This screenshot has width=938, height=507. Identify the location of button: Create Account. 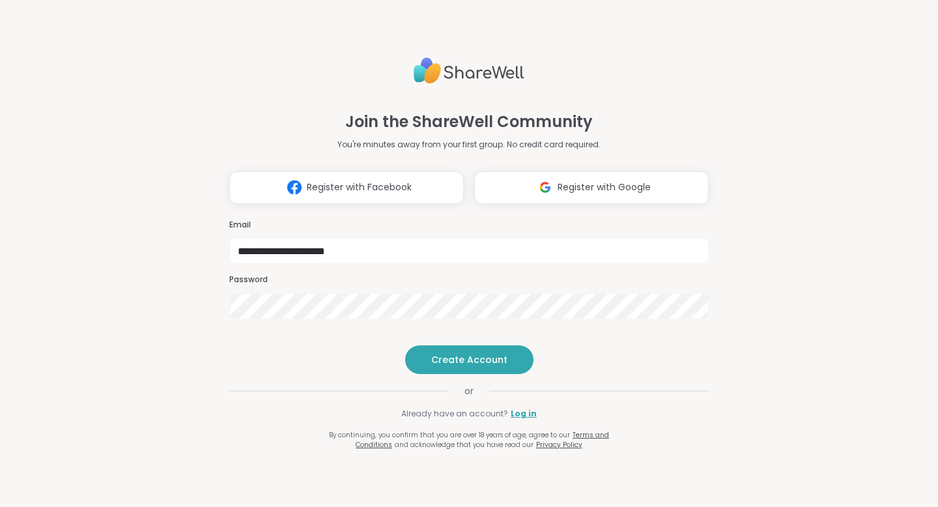
(469, 360).